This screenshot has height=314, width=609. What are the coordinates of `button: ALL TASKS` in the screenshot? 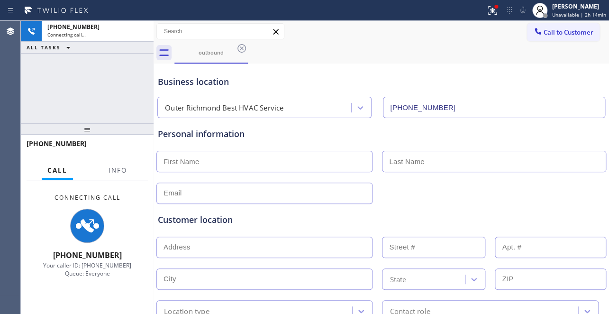 It's located at (50, 47).